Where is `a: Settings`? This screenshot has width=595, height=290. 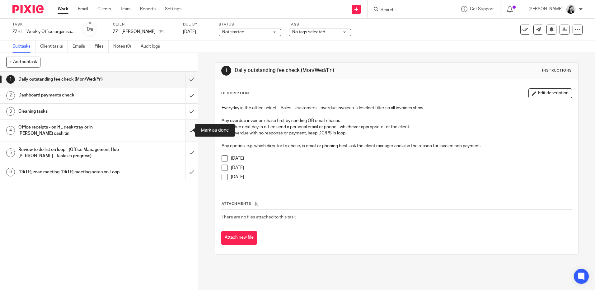
a: Settings is located at coordinates (173, 9).